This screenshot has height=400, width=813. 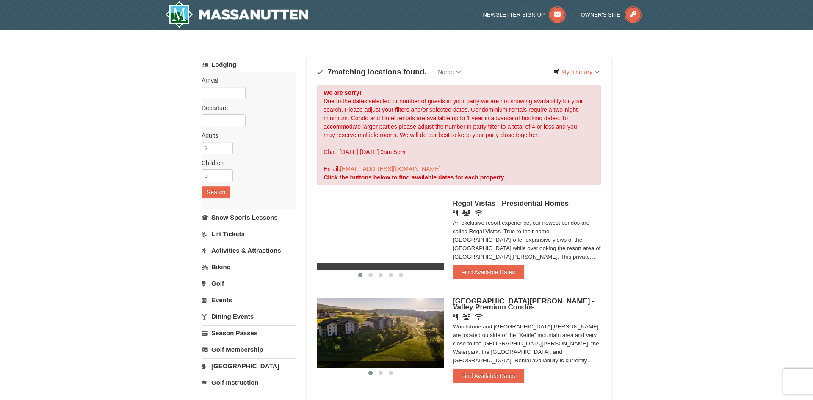 What do you see at coordinates (329, 72) in the screenshot?
I see `span: 7` at bounding box center [329, 72].